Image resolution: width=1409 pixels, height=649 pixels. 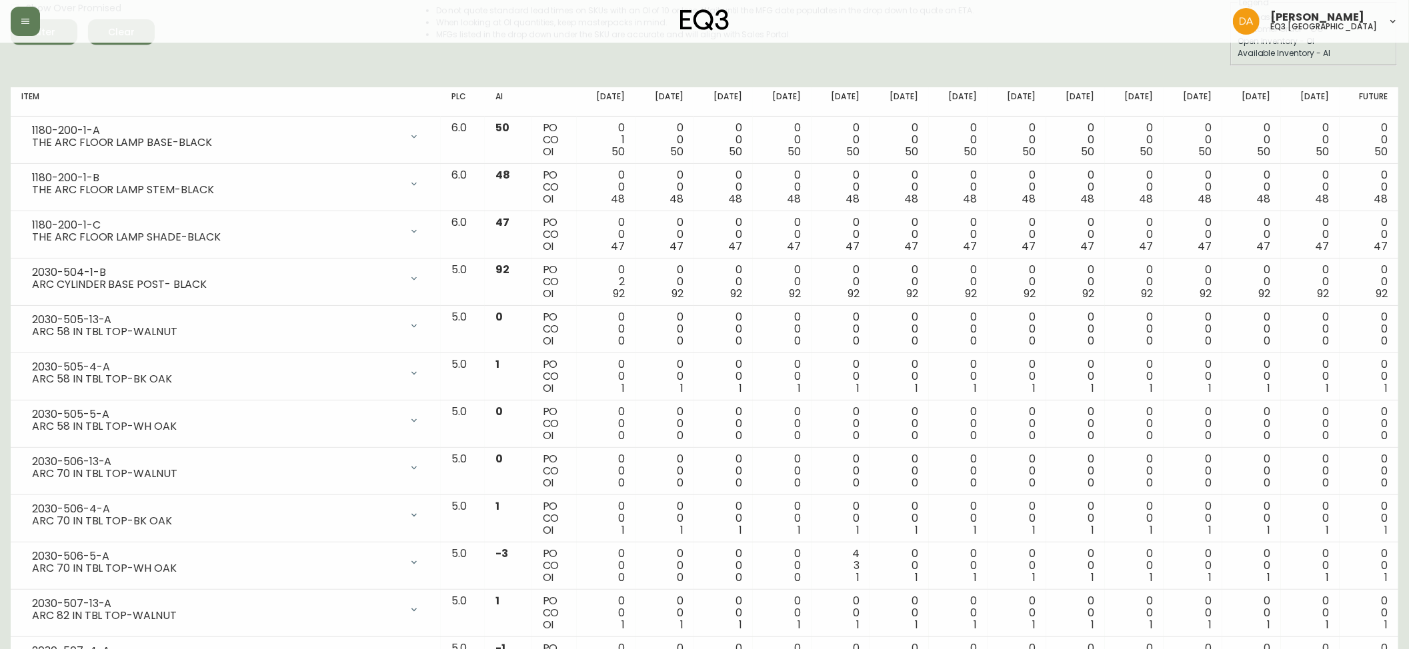 What do you see at coordinates (216, 474) in the screenshot?
I see `div: ARC 70 IN TBL TOP-WALNUT` at bounding box center [216, 474].